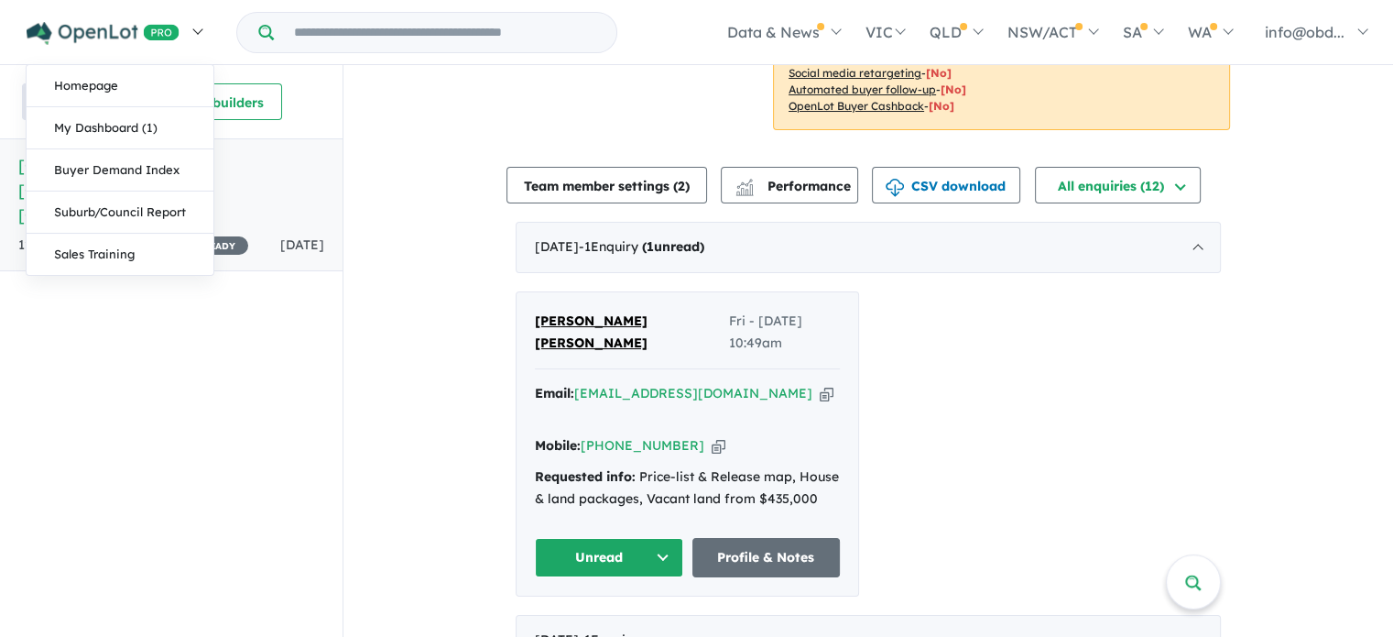 This screenshot has height=637, width=1393. Describe the element at coordinates (745, 183) in the screenshot. I see `img: line-chart.svg` at that location.